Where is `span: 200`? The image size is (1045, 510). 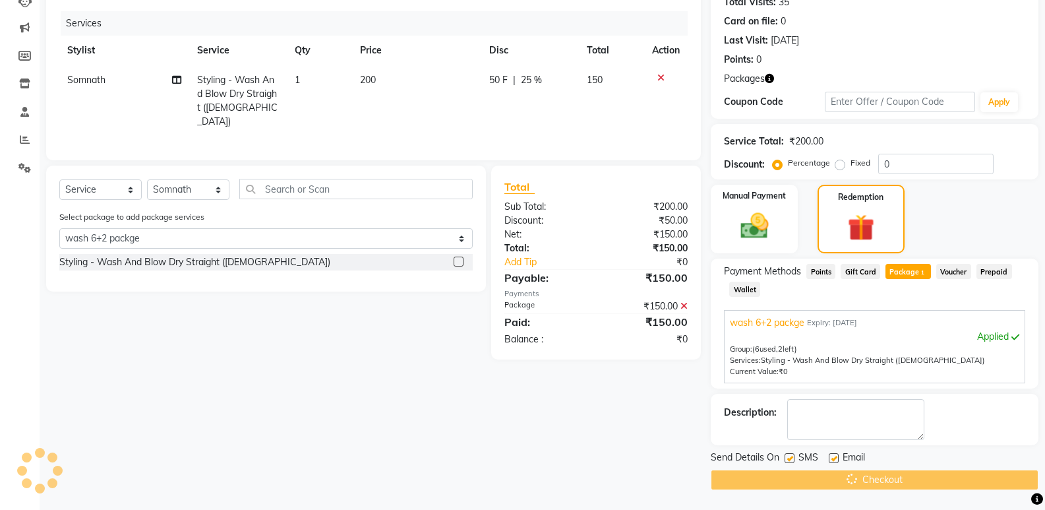
span: 200 is located at coordinates (368, 80).